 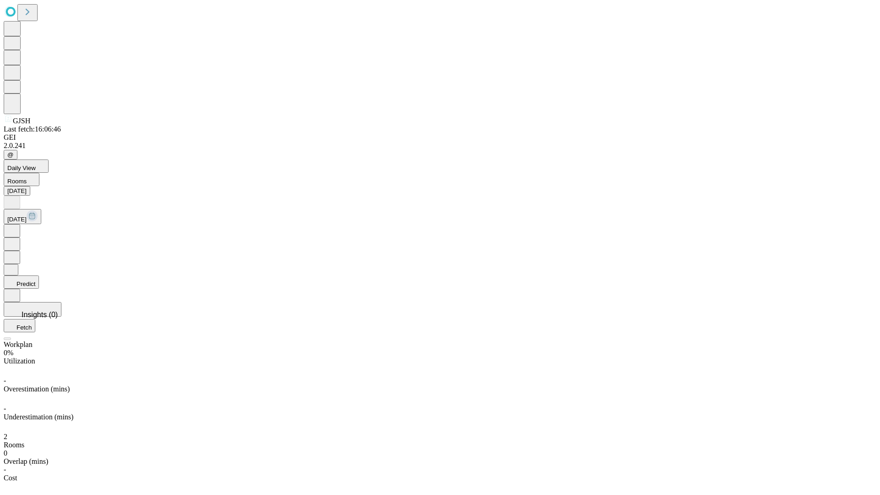 What do you see at coordinates (8, 352) in the screenshot?
I see `span: 0%` at bounding box center [8, 352].